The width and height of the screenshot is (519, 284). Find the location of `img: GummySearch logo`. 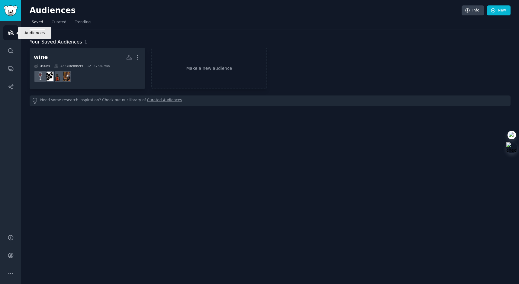

img: GummySearch logo is located at coordinates (11, 11).